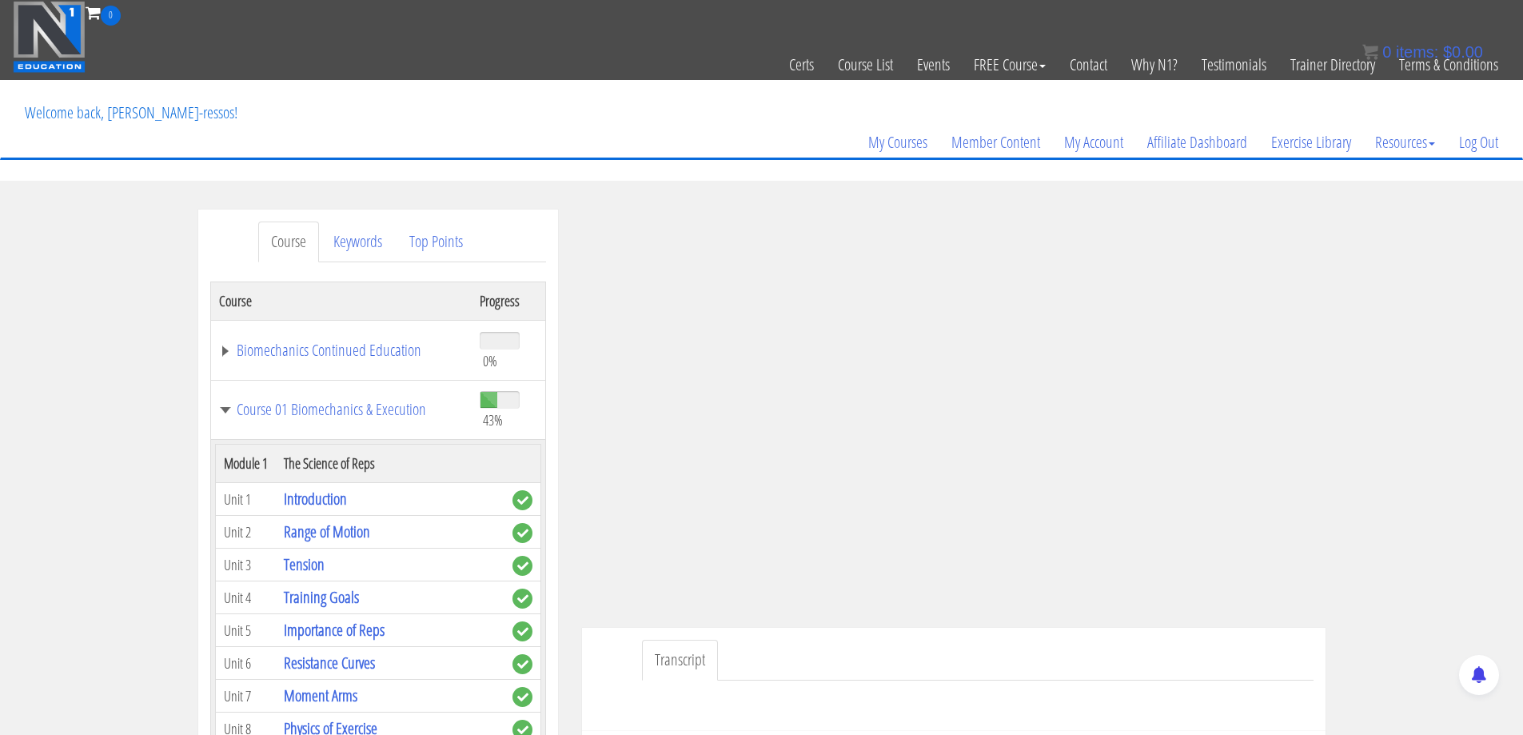 This screenshot has height=735, width=1523. What do you see at coordinates (289, 241) in the screenshot?
I see `a: Course` at bounding box center [289, 241].